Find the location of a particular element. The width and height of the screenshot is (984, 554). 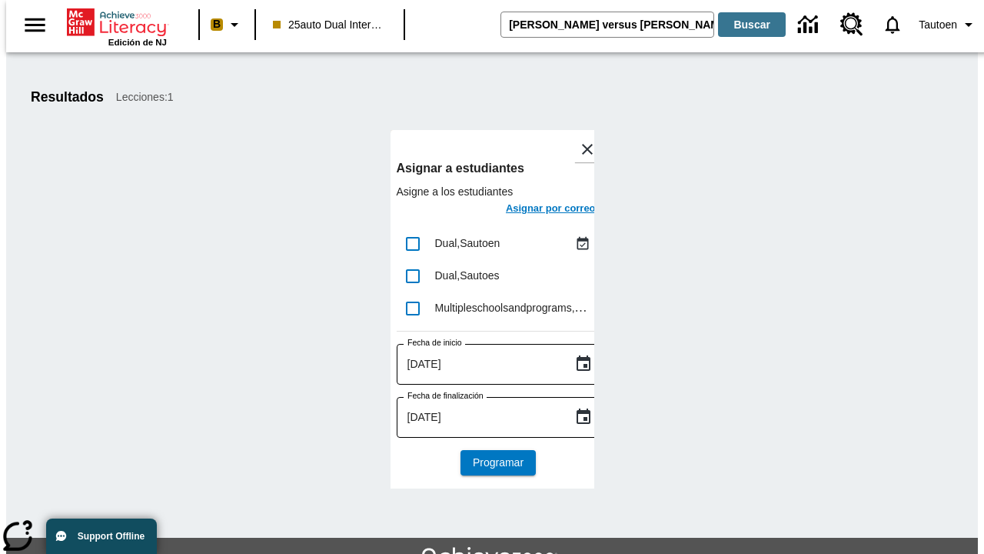

p: Asigne a los estudiantes is located at coordinates (498, 192).